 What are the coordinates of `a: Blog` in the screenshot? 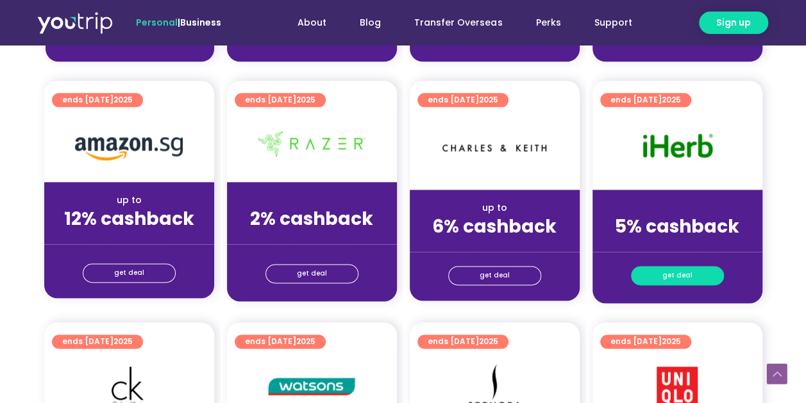 It's located at (370, 22).